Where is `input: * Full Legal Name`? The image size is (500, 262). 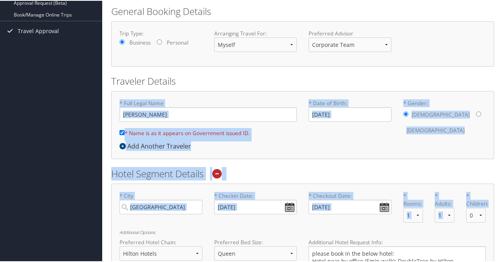
input: * Full Legal Name is located at coordinates (208, 113).